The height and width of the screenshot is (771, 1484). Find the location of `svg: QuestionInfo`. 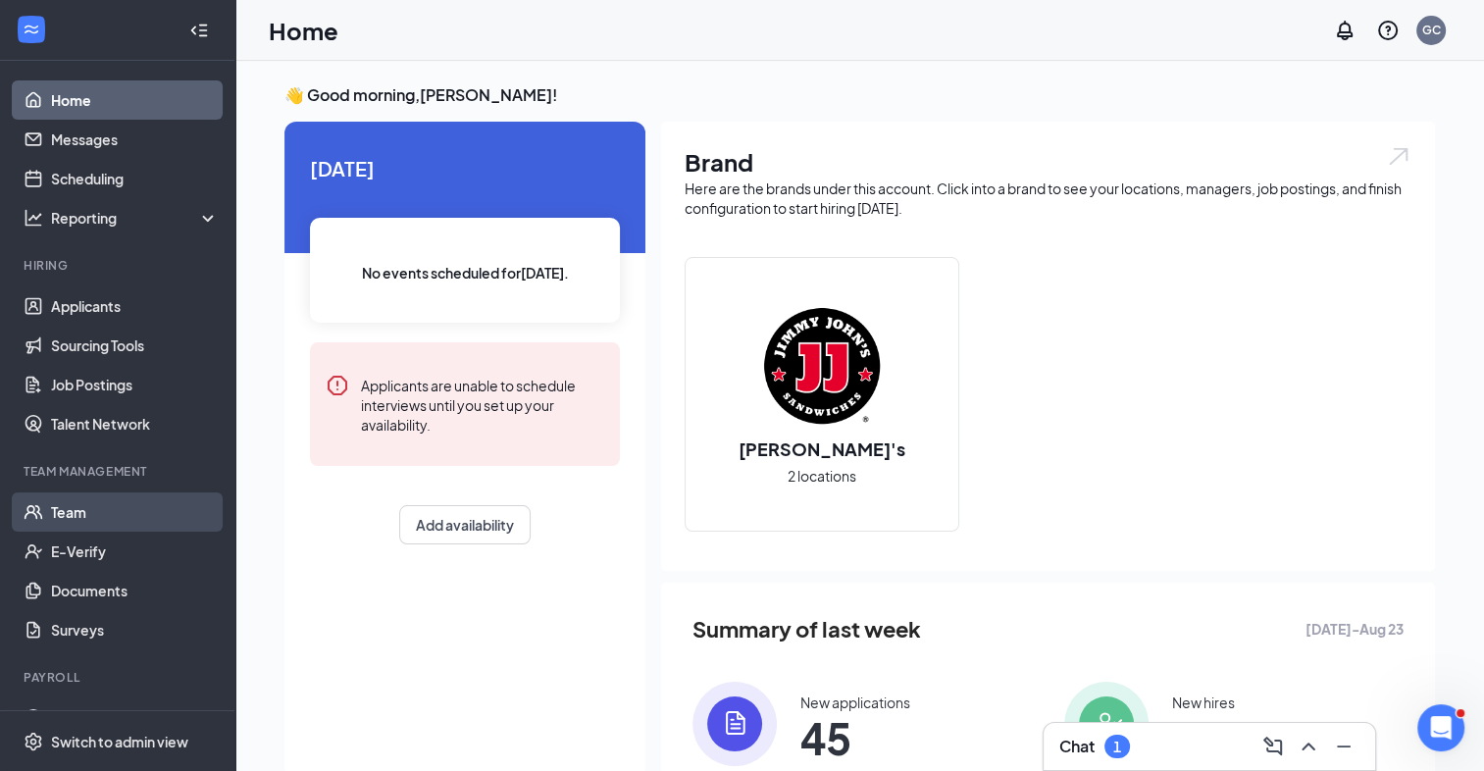

svg: QuestionInfo is located at coordinates (1388, 30).